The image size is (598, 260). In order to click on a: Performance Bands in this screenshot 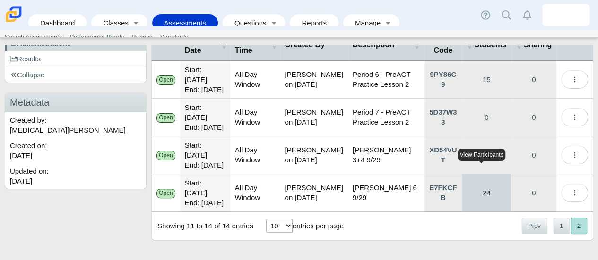, I will do `click(96, 37)`.